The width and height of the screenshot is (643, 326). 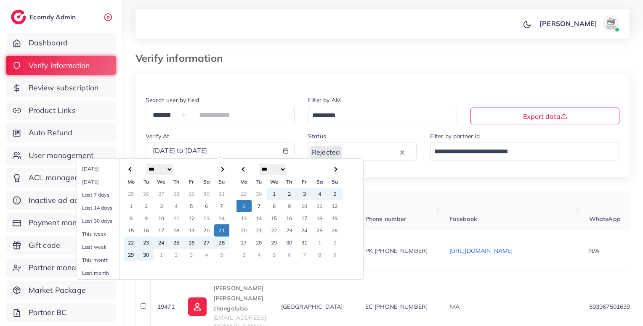 I want to click on a: Partner management, so click(x=61, y=268).